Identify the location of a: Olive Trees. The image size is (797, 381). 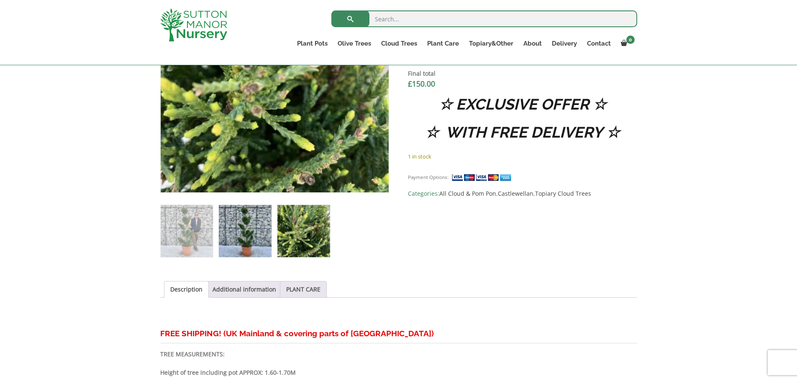
(354, 44).